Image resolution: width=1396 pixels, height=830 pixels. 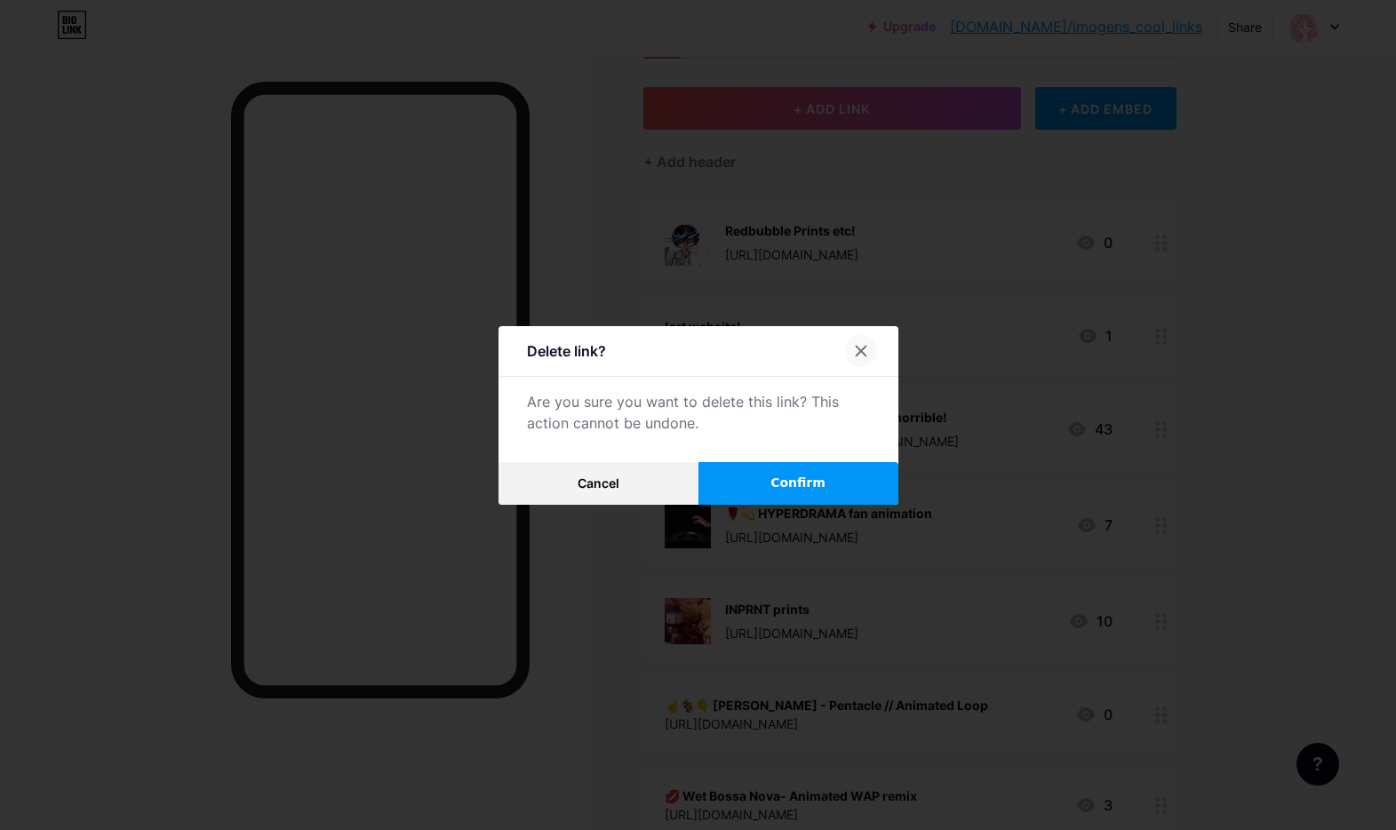 I want to click on button: Cancel, so click(x=598, y=483).